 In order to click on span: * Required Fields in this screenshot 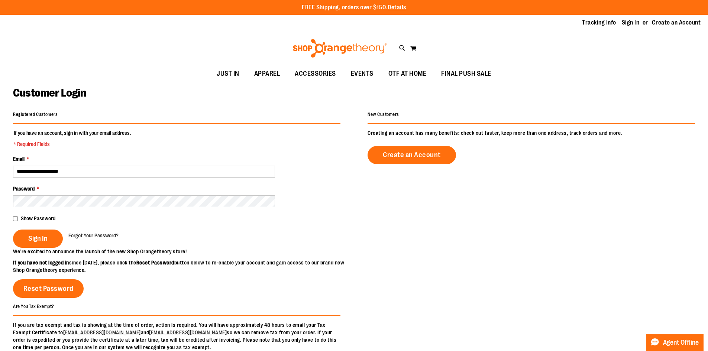, I will do `click(72, 144)`.